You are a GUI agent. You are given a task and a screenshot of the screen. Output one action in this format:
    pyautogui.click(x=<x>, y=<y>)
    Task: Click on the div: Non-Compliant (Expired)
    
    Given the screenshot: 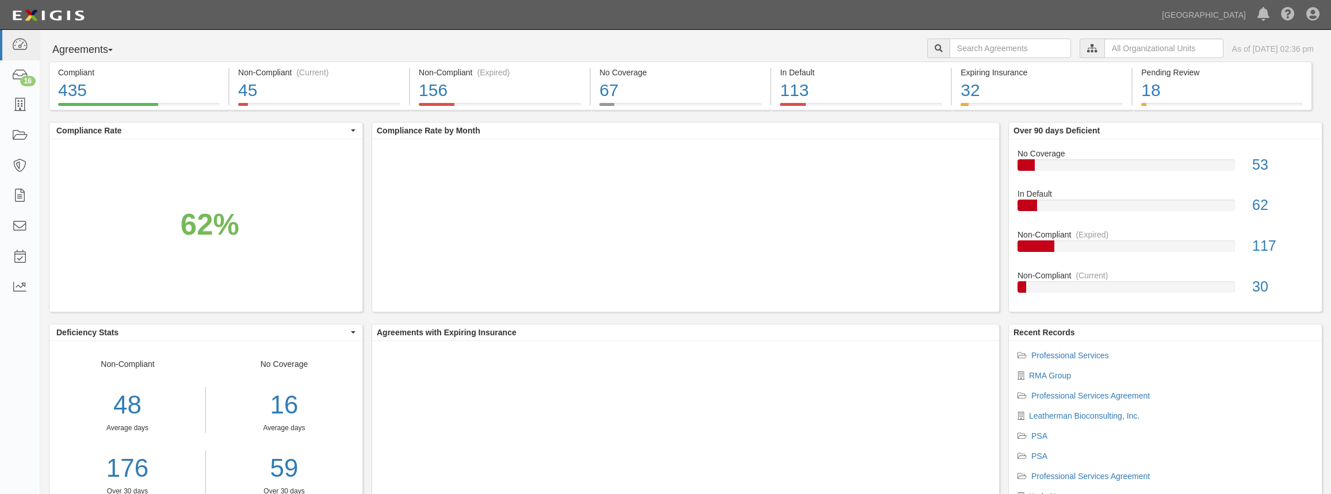 What is the action you would take?
    pyautogui.click(x=500, y=72)
    